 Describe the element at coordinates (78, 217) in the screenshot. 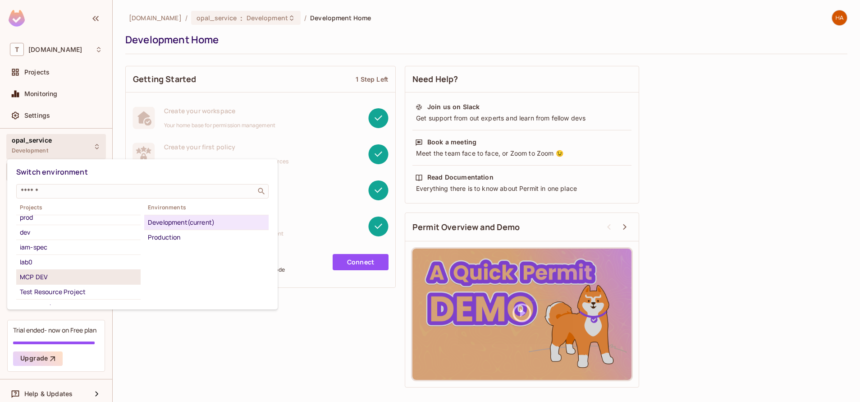

I see `div: prod` at that location.